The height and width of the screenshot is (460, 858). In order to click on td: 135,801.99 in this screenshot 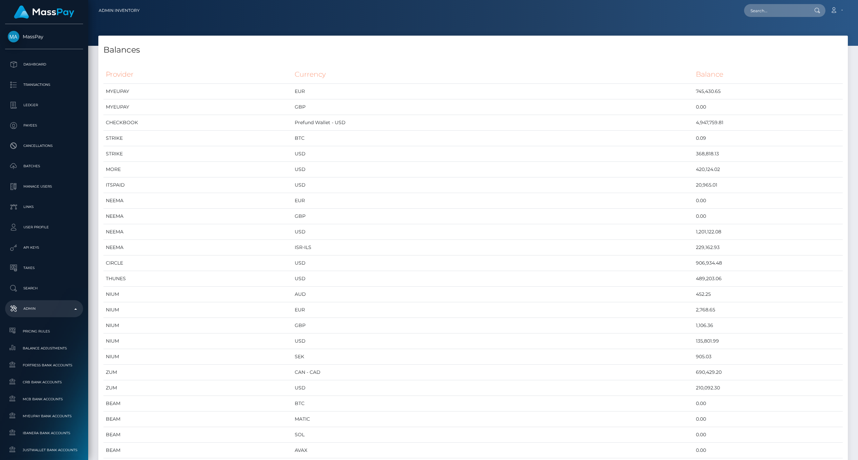, I will do `click(768, 341)`.